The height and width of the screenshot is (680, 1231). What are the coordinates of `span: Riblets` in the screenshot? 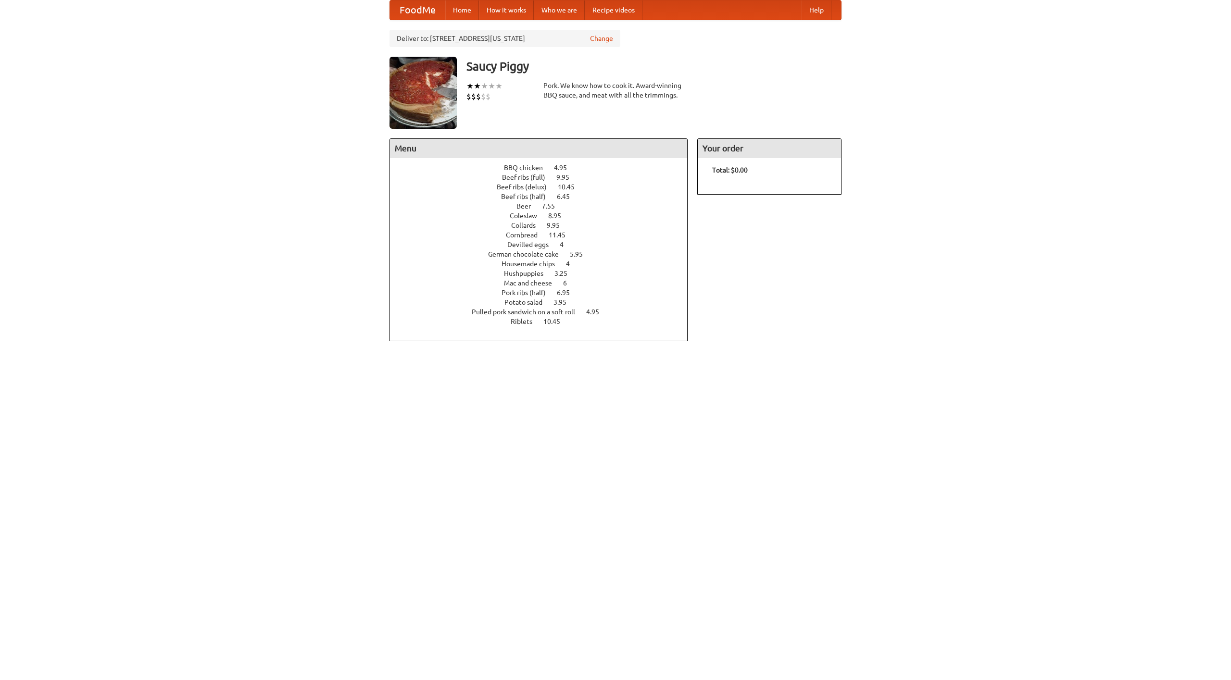 It's located at (526, 322).